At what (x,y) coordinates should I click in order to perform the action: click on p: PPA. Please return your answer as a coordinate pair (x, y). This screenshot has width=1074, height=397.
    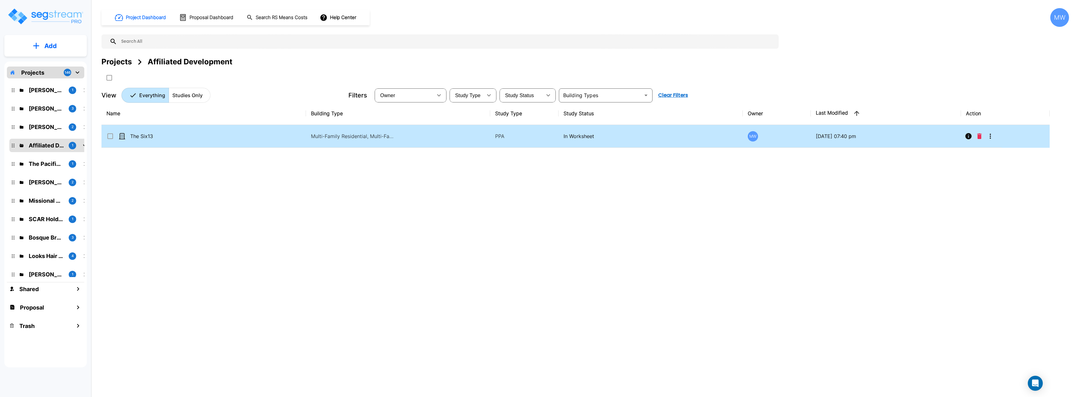
    Looking at the image, I should click on (524, 136).